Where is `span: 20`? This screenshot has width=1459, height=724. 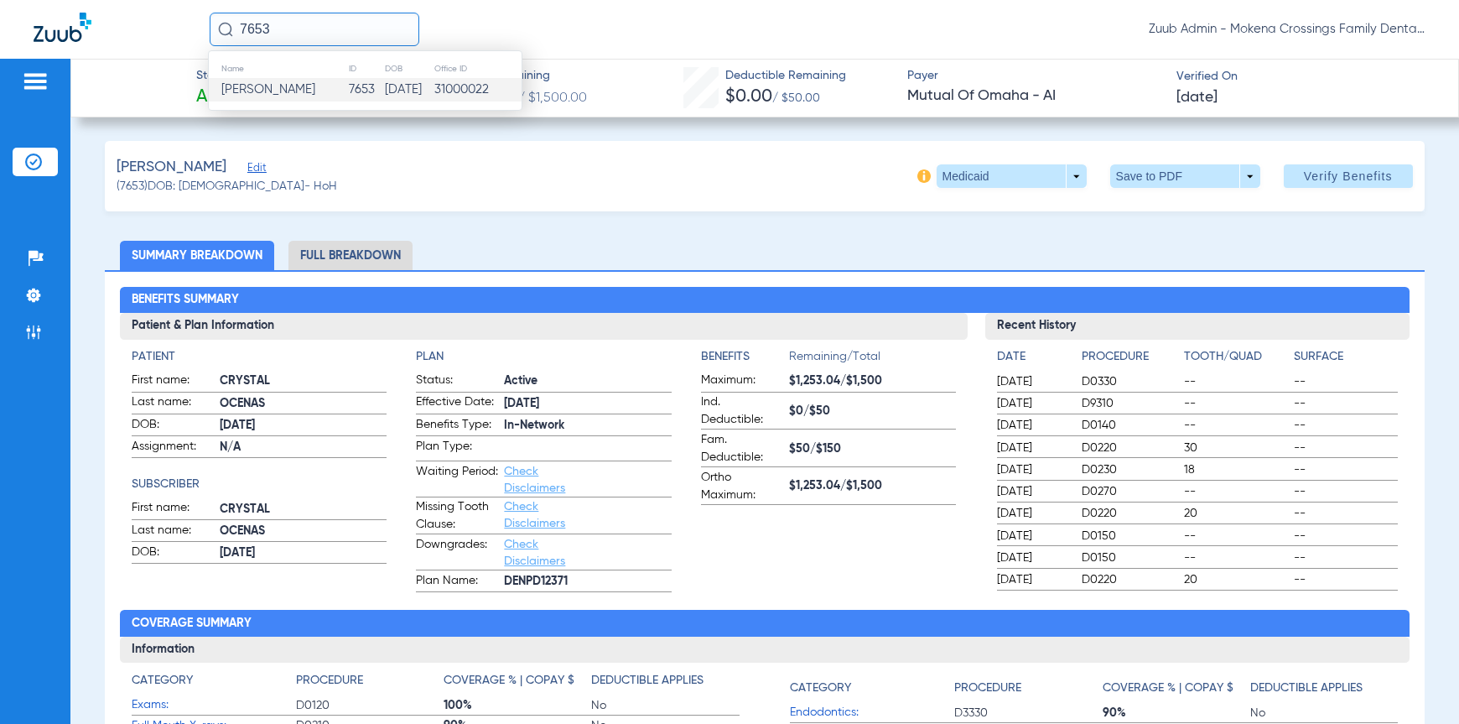
span: 20 is located at coordinates (1236, 580).